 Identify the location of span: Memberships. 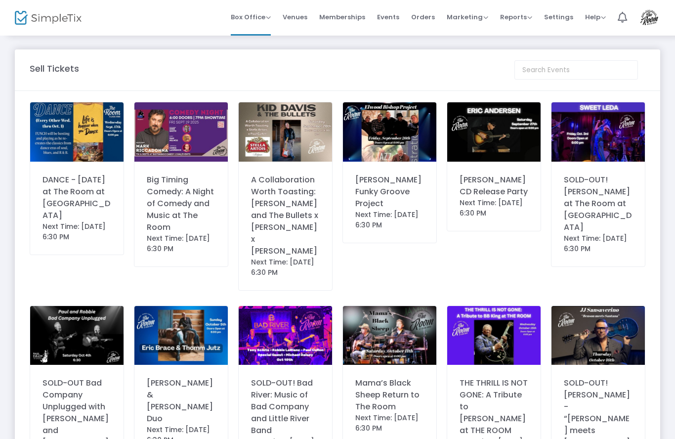
(342, 17).